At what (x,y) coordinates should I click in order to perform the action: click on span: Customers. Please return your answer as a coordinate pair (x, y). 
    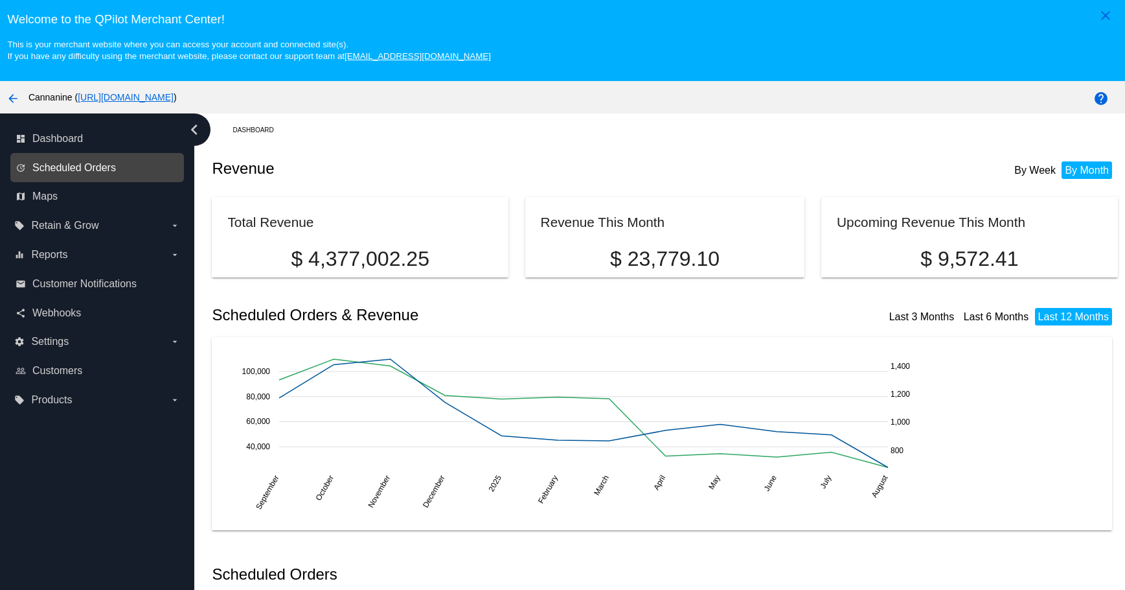
    Looking at the image, I should click on (57, 371).